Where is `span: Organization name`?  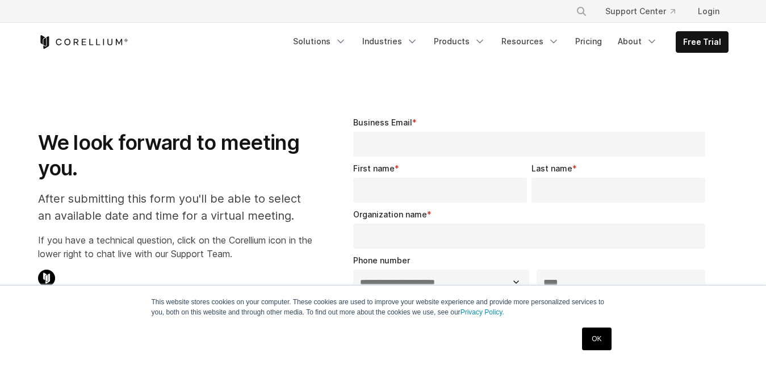 span: Organization name is located at coordinates (390, 214).